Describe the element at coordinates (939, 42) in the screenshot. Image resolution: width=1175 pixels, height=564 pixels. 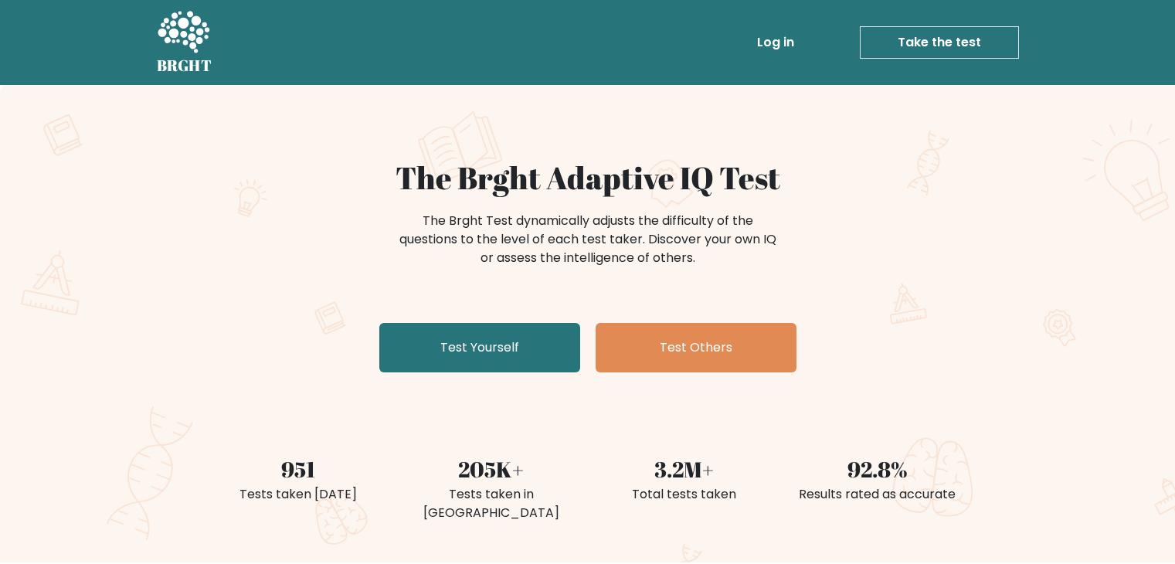
I see `a: Take the test` at that location.